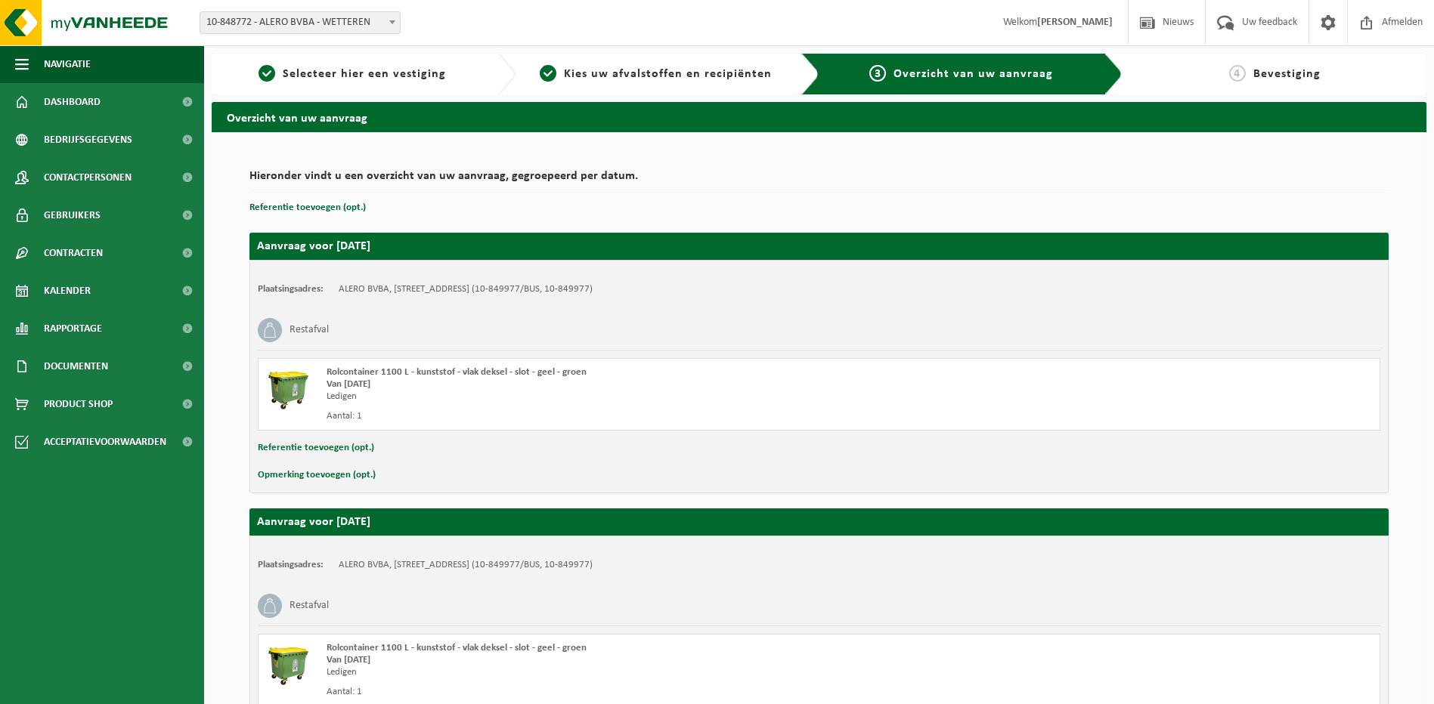  Describe the element at coordinates (73, 253) in the screenshot. I see `span: Contracten` at that location.